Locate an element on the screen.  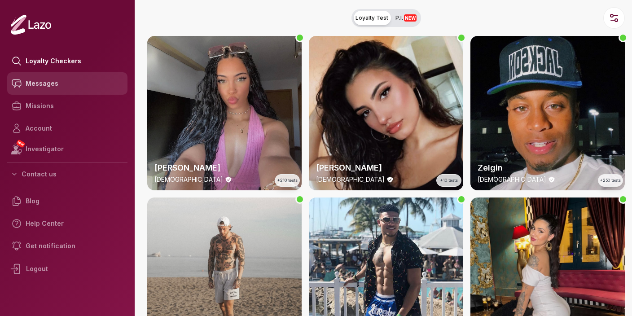
span: +210 tests is located at coordinates (287, 180).